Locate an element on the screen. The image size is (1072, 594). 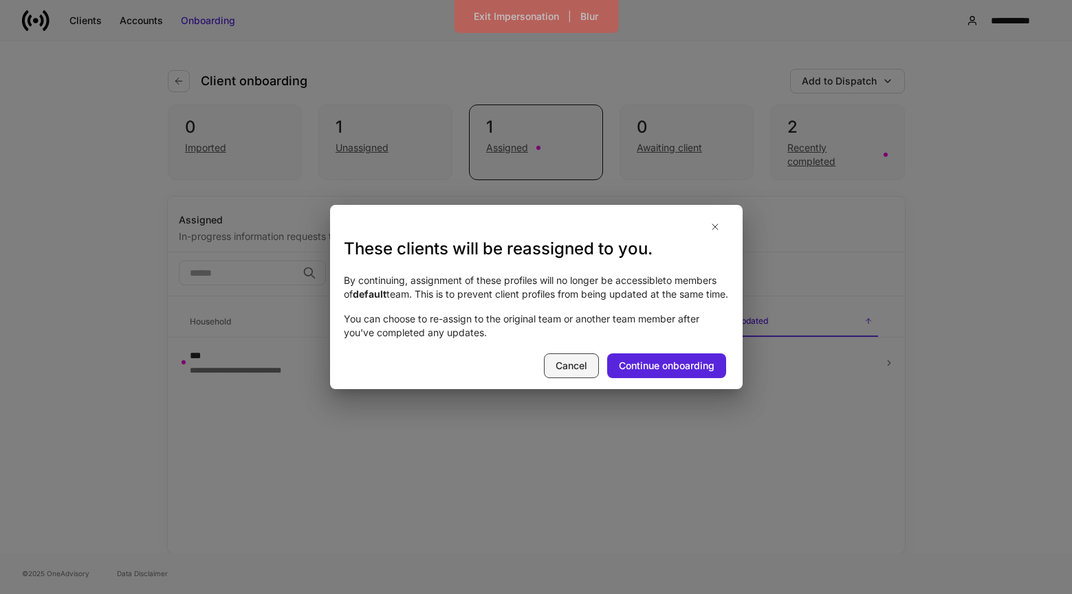
h3: These clients will be reassigned to you. is located at coordinates (536, 249).